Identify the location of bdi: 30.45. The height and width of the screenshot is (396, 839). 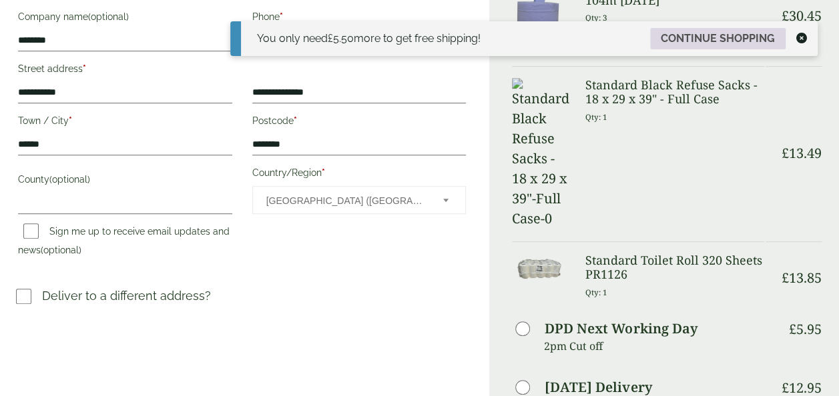
(801, 15).